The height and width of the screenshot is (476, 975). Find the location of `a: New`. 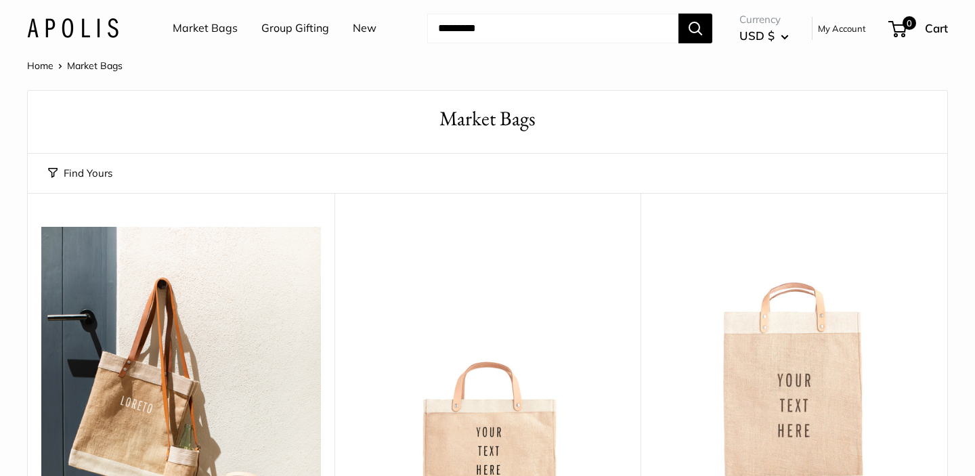

a: New is located at coordinates (364, 28).